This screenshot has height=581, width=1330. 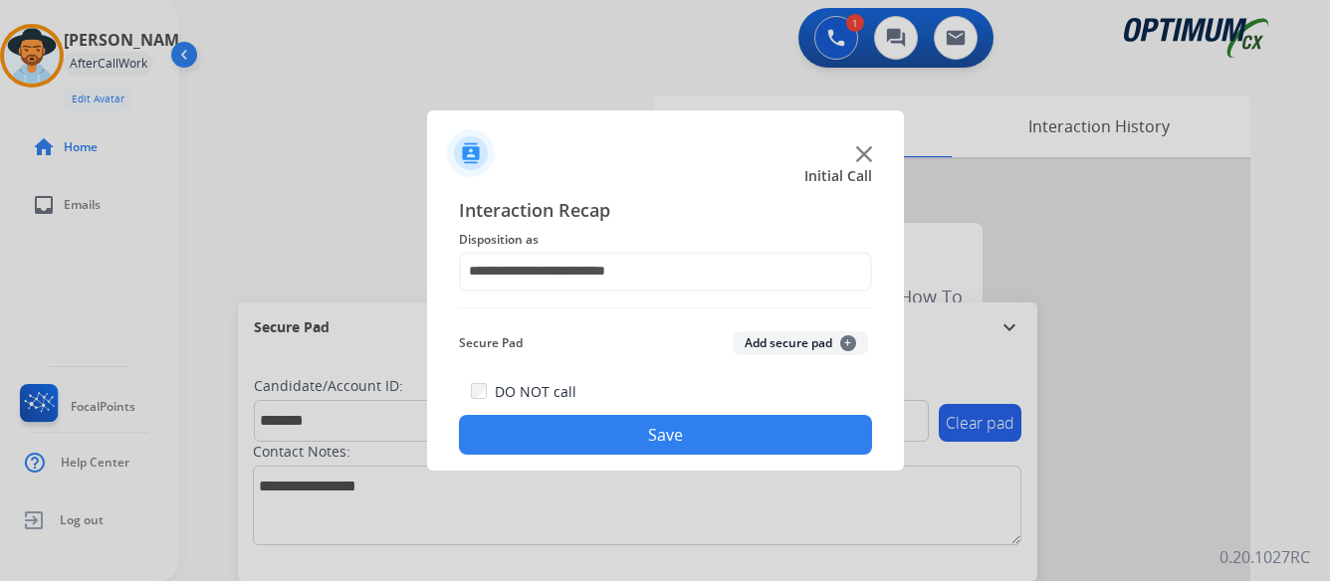 What do you see at coordinates (838, 176) in the screenshot?
I see `span: Initial Call` at bounding box center [838, 176].